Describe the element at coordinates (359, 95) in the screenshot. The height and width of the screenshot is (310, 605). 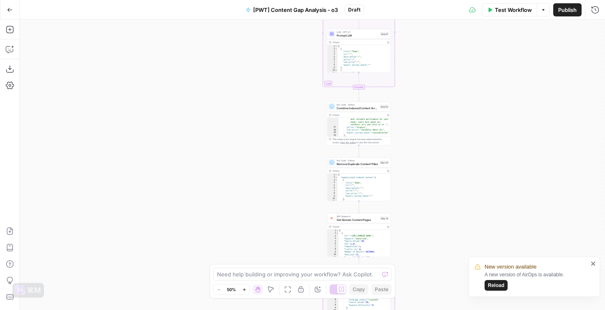
I see `g: Edge from step_50-iteration-end to step_53` at that location.